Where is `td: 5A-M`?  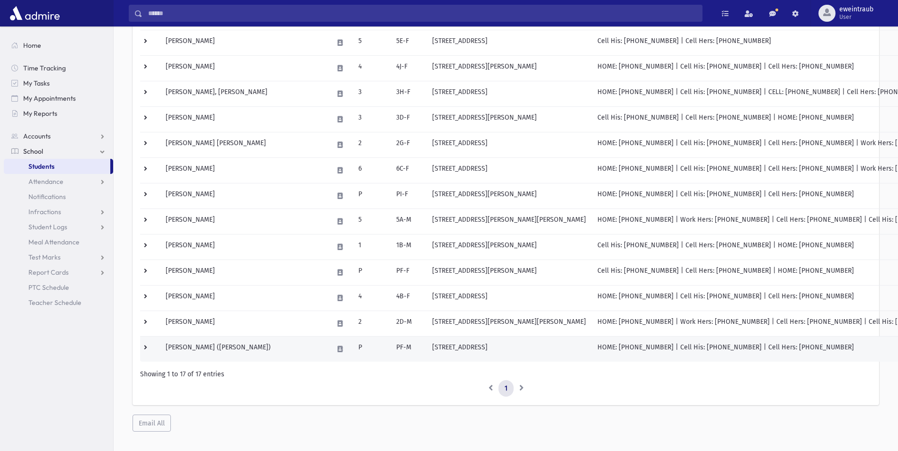 td: 5A-M is located at coordinates (408, 221).